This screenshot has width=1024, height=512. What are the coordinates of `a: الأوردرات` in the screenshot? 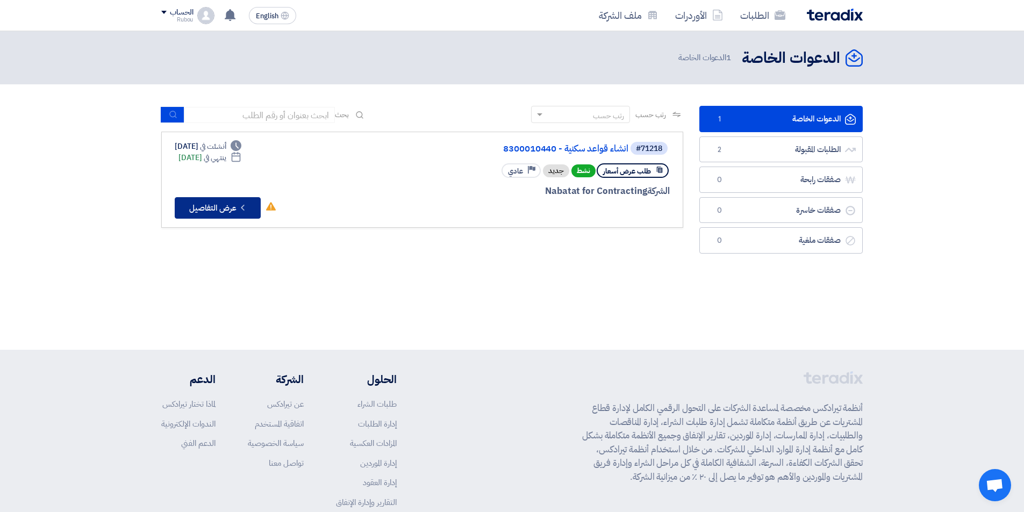 It's located at (699, 15).